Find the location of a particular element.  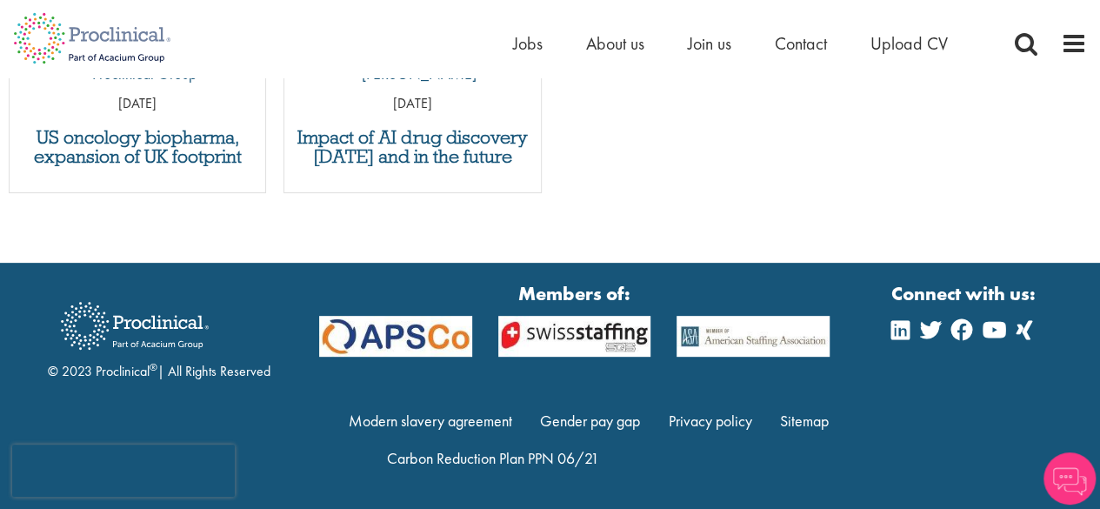

a: Join us is located at coordinates (710, 43).